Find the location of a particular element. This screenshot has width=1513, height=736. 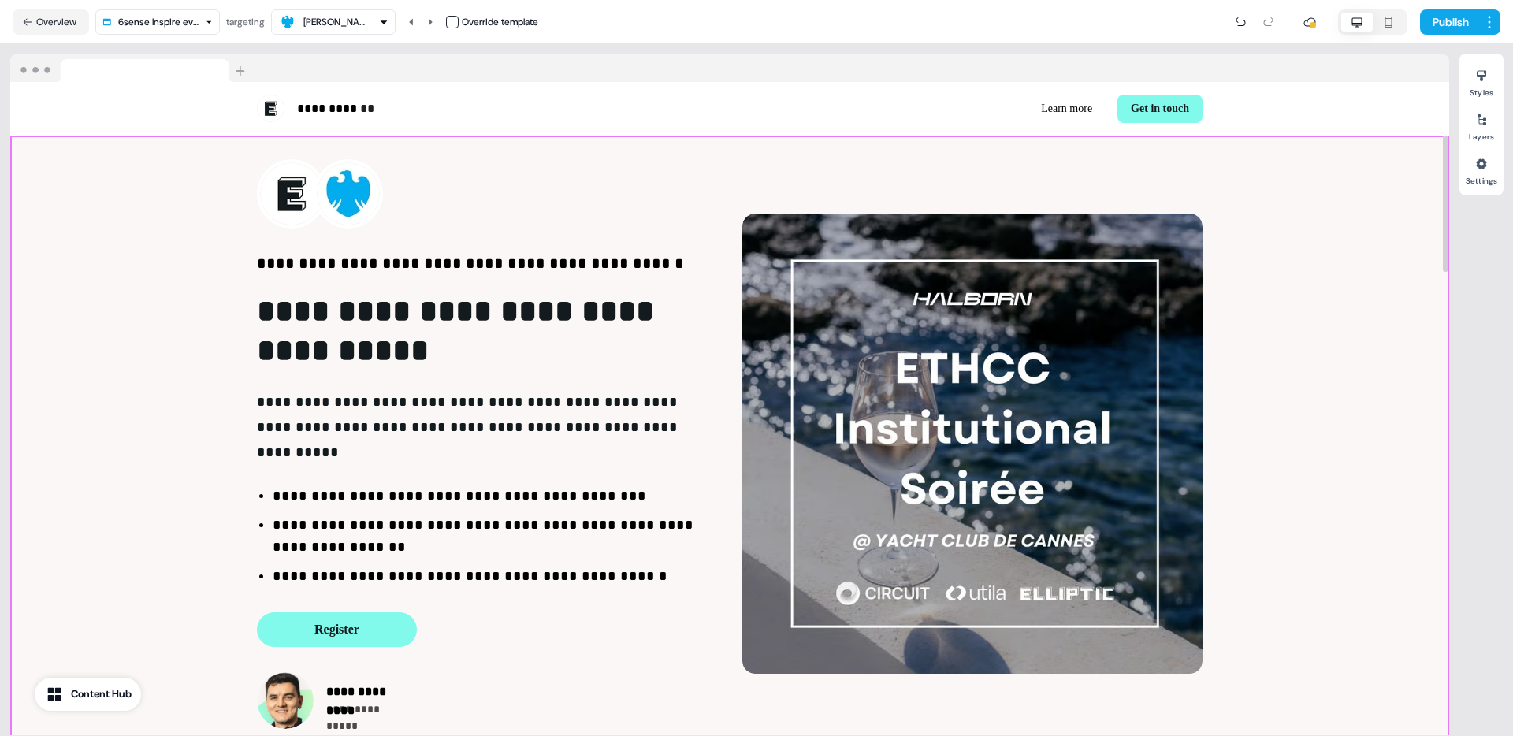

button: Register is located at coordinates (337, 630).